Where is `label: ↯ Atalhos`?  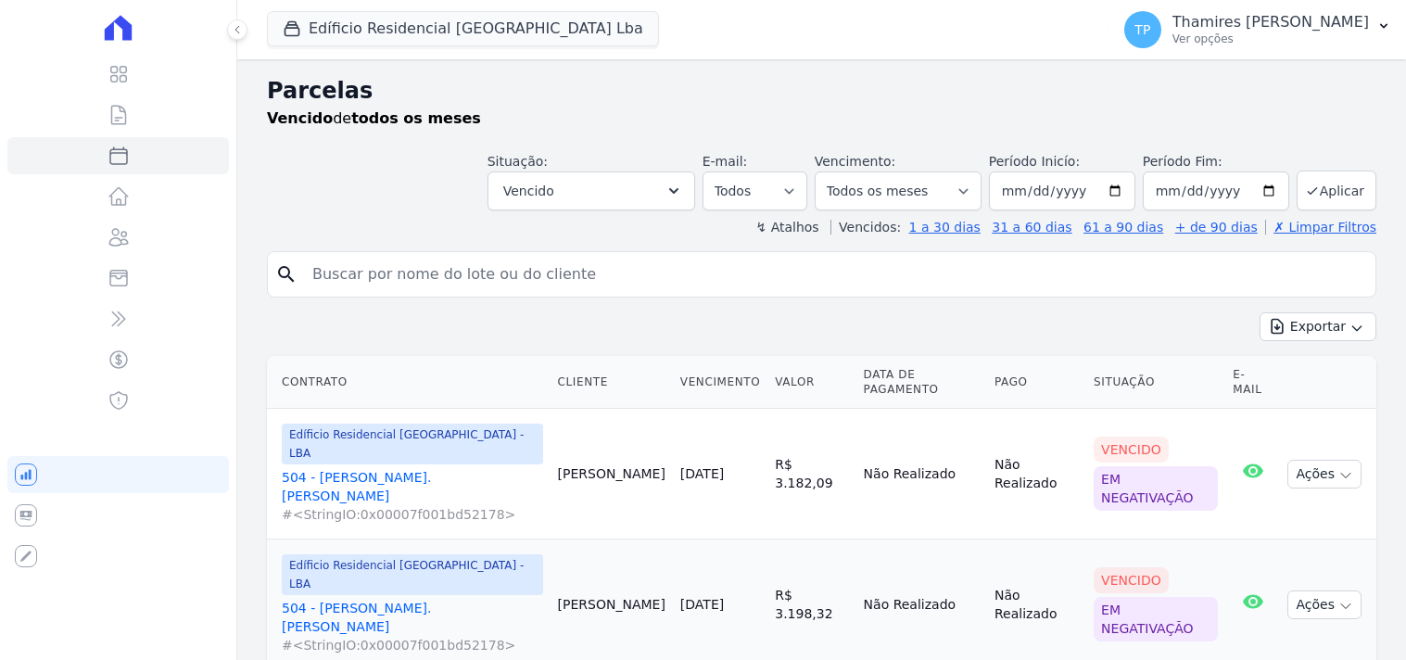 label: ↯ Atalhos is located at coordinates (787, 227).